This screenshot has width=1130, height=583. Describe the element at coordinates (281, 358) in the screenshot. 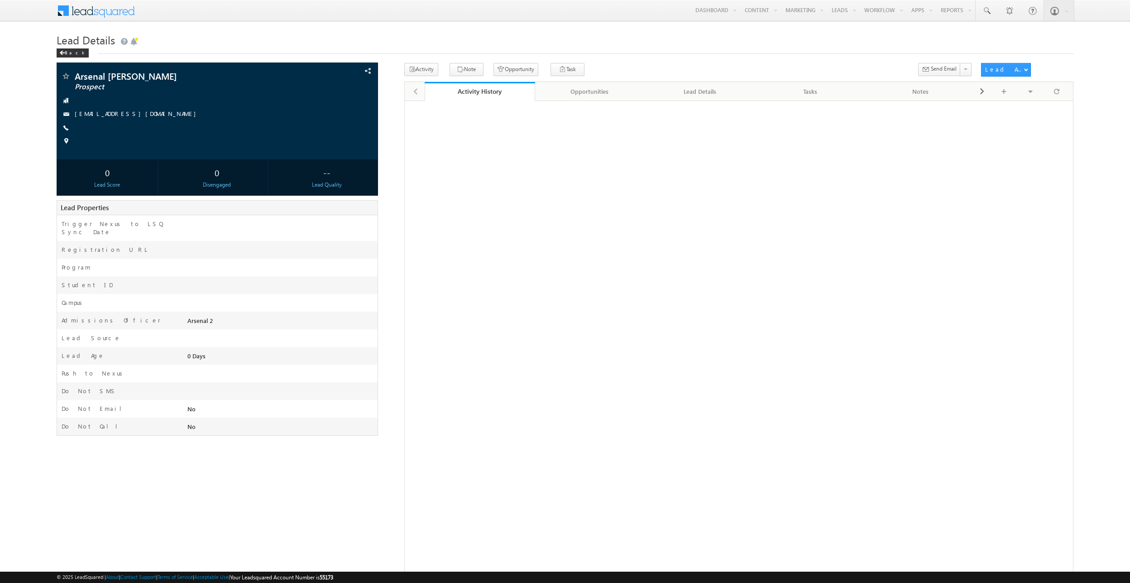

I see `div: 0 Days` at that location.